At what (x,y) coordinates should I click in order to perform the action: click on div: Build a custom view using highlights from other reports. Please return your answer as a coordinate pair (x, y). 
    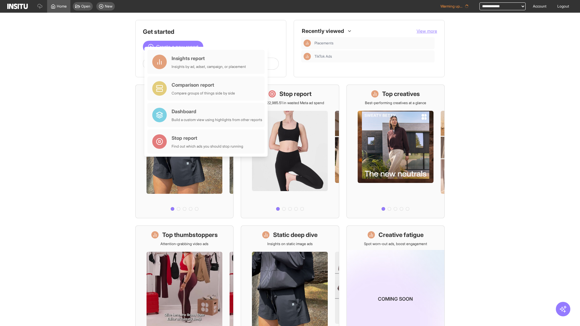
    Looking at the image, I should click on (217, 120).